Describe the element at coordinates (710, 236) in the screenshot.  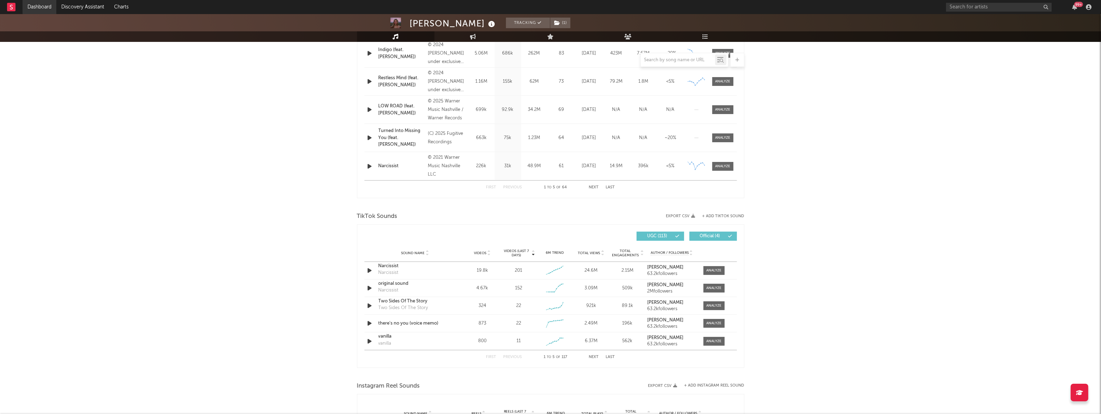
I see `span: Official ( 4 )` at that location.